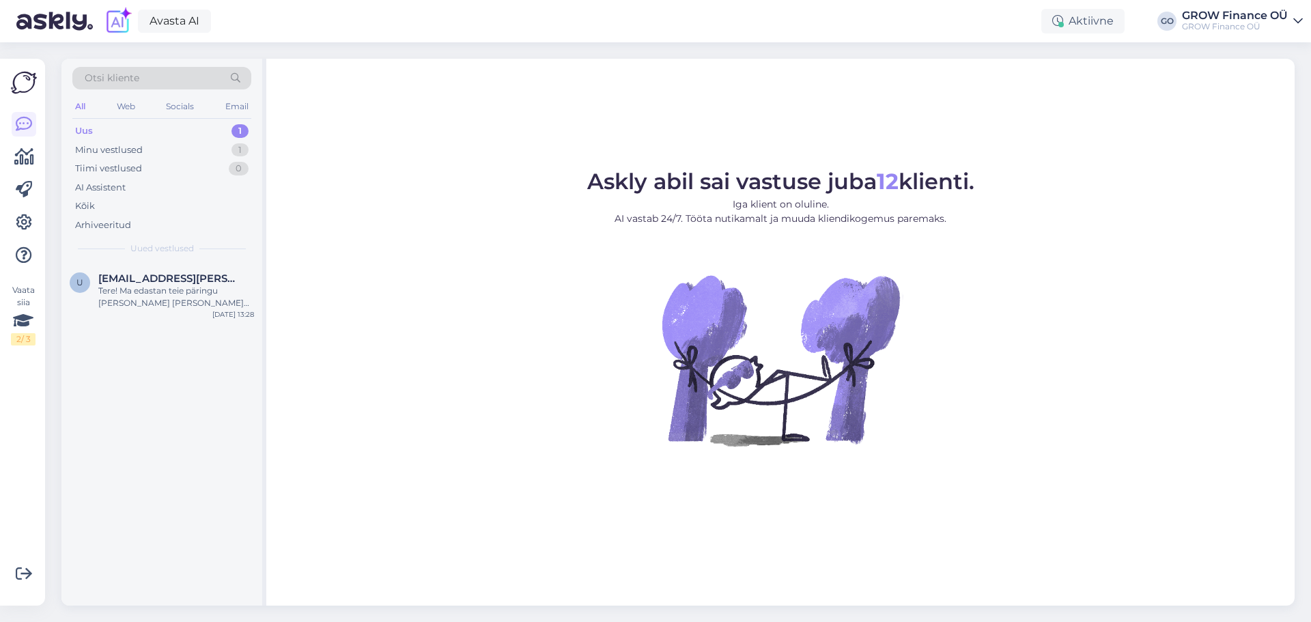 This screenshot has height=622, width=1311. What do you see at coordinates (180, 107) in the screenshot?
I see `div: Socials` at bounding box center [180, 107].